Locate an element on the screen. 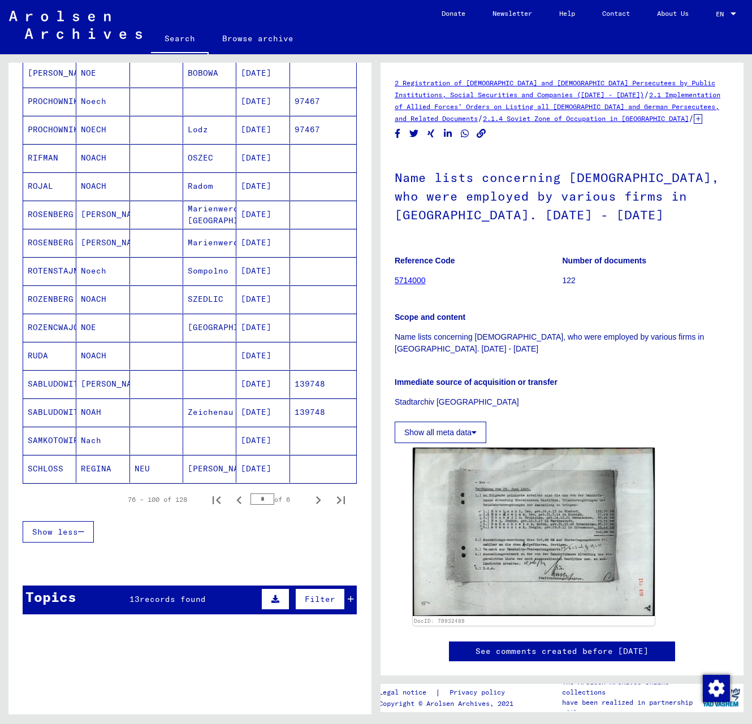 The height and width of the screenshot is (724, 752). button: Last page is located at coordinates (341, 500).